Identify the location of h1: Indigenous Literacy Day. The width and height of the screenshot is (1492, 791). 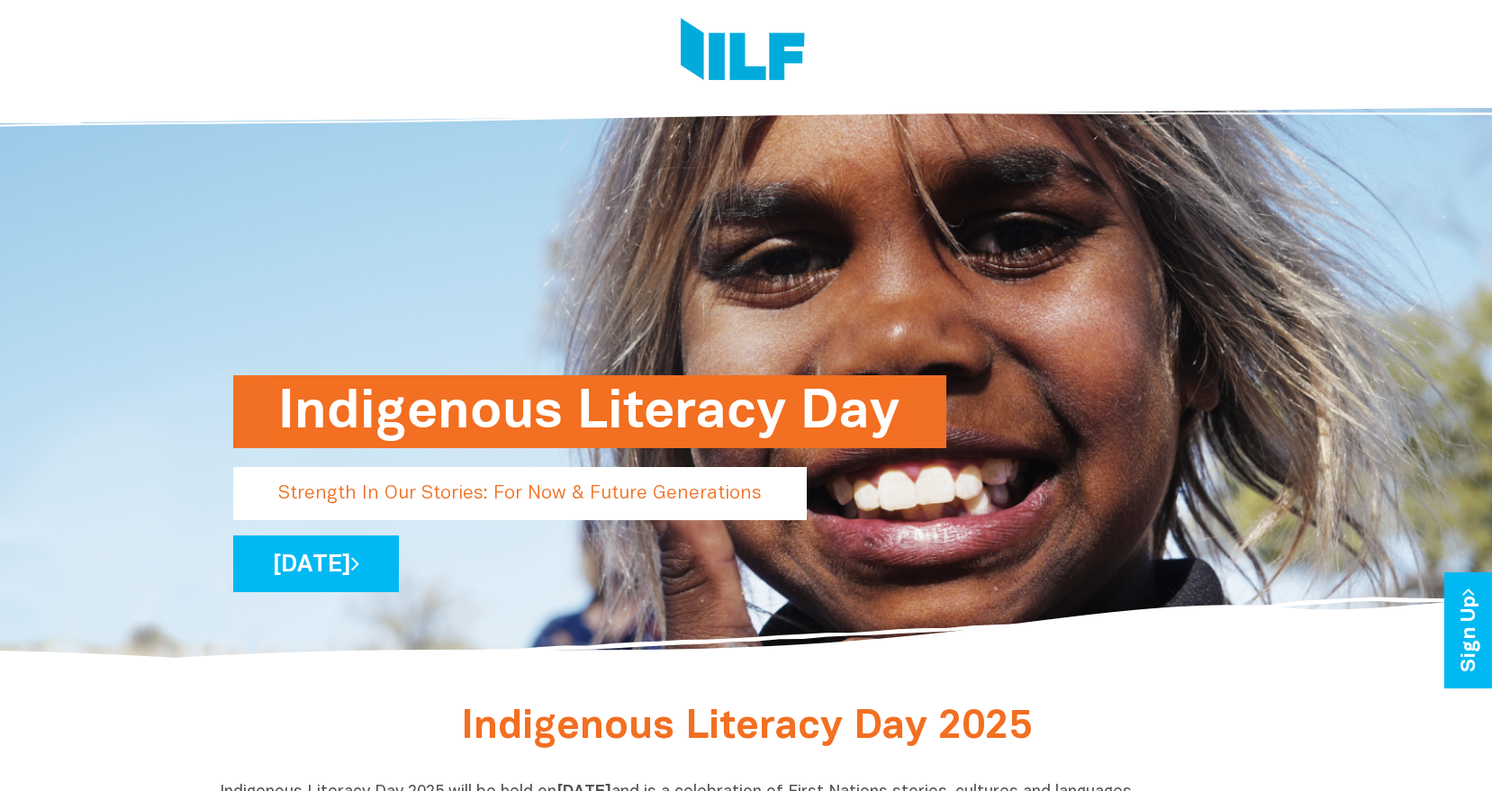
(590, 412).